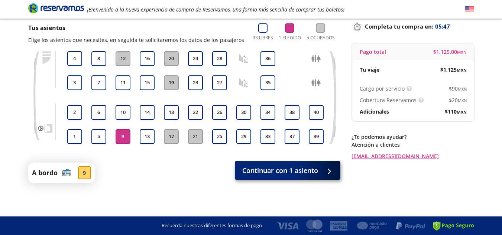  I want to click on button: 21, so click(195, 137).